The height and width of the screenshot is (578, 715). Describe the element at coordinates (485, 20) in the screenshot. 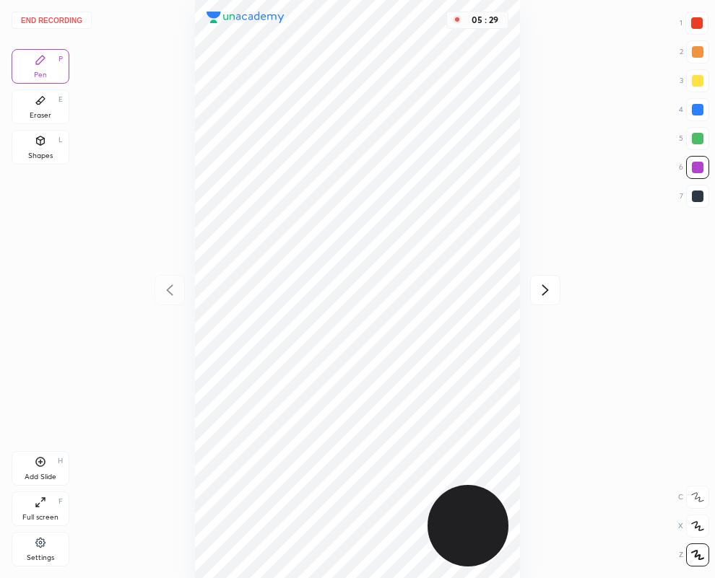

I see `div: 05 : 29` at that location.